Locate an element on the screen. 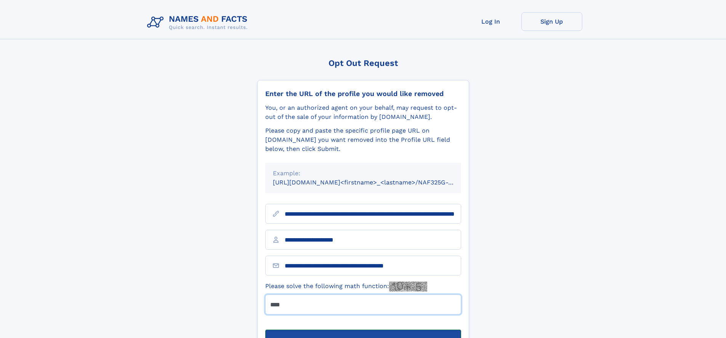  div: You, or an authorized agent on your behalf, may request to opt-out of the sale of your informatio... is located at coordinates (363, 112).